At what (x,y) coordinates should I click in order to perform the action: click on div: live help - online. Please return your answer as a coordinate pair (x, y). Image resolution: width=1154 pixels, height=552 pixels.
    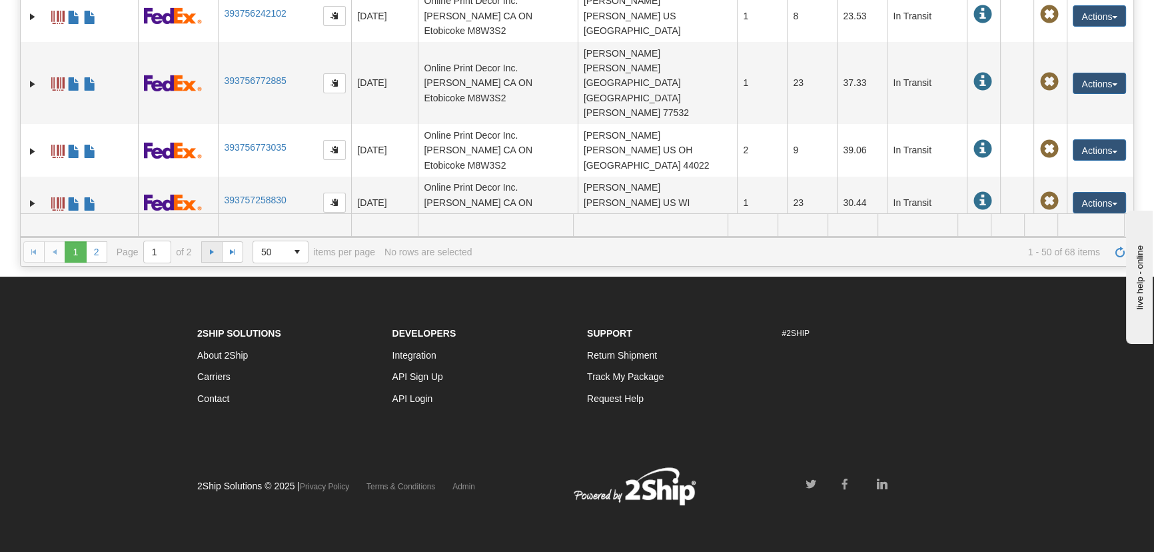
    Looking at the image, I should click on (67, 16).